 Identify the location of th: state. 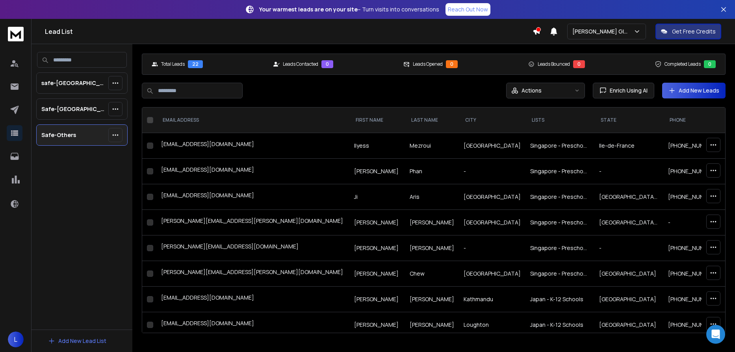
(629, 120).